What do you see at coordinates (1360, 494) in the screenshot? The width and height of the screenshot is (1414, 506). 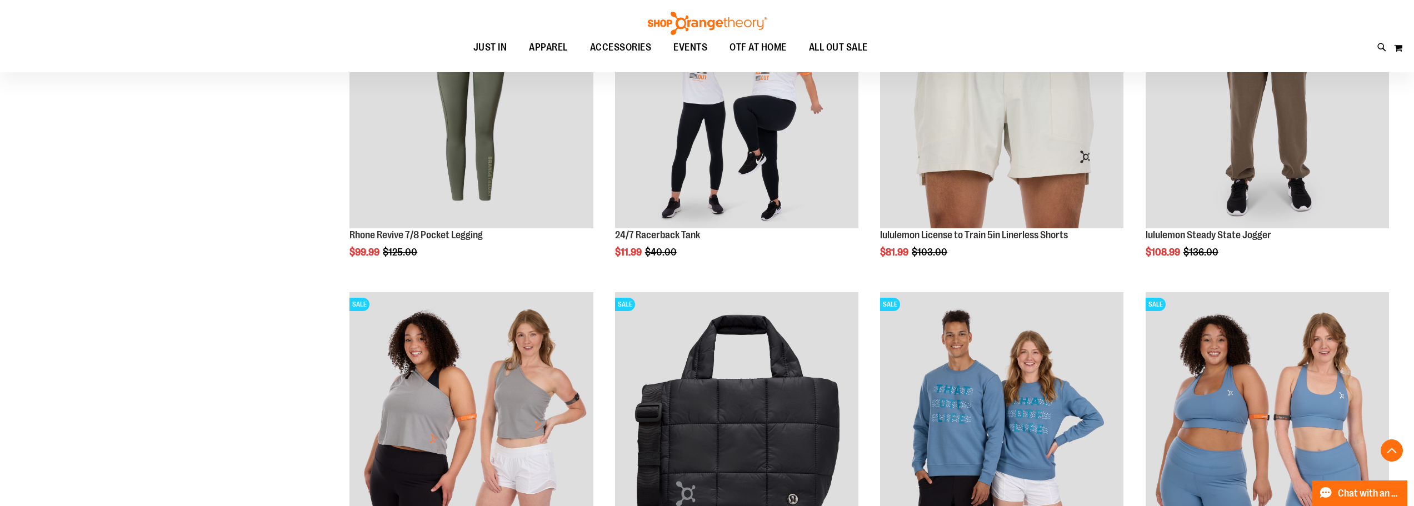 I see `button: Chat with an Expert` at bounding box center [1360, 494].